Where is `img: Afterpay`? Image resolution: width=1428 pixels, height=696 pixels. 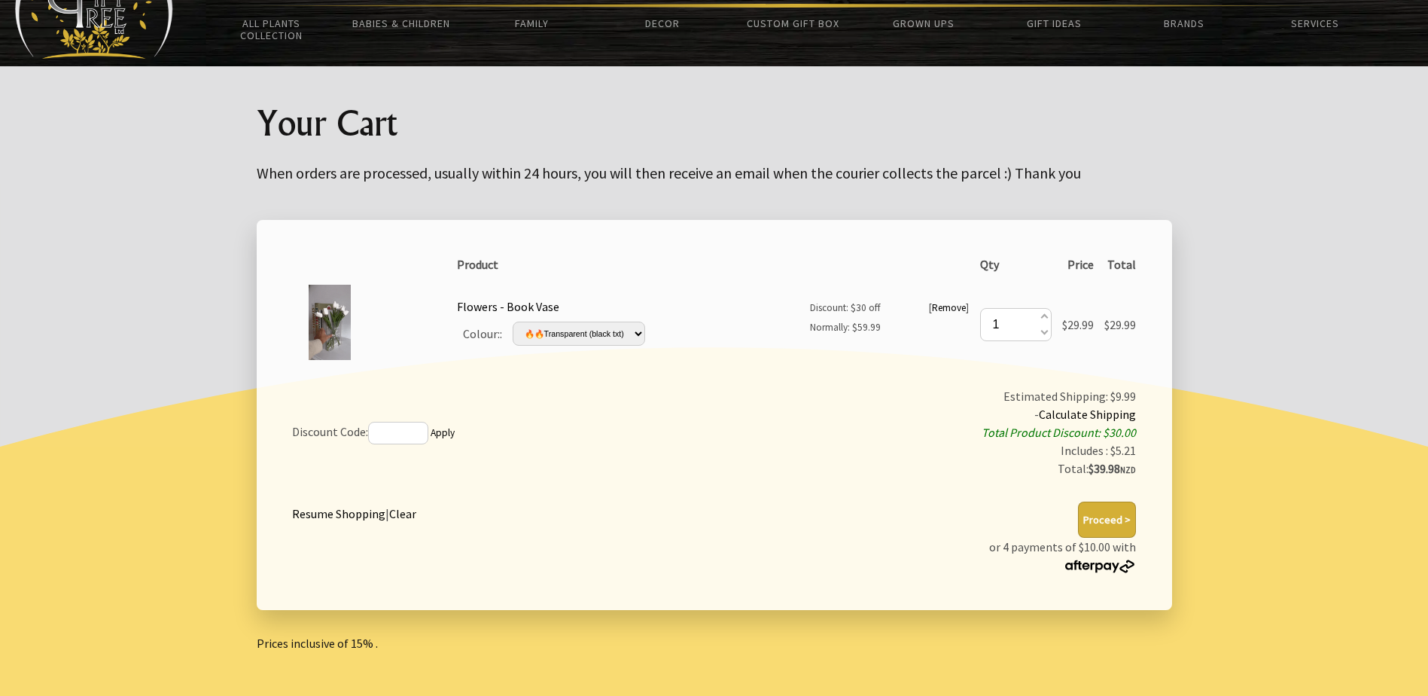
img: Afterpay is located at coordinates (1100, 566).